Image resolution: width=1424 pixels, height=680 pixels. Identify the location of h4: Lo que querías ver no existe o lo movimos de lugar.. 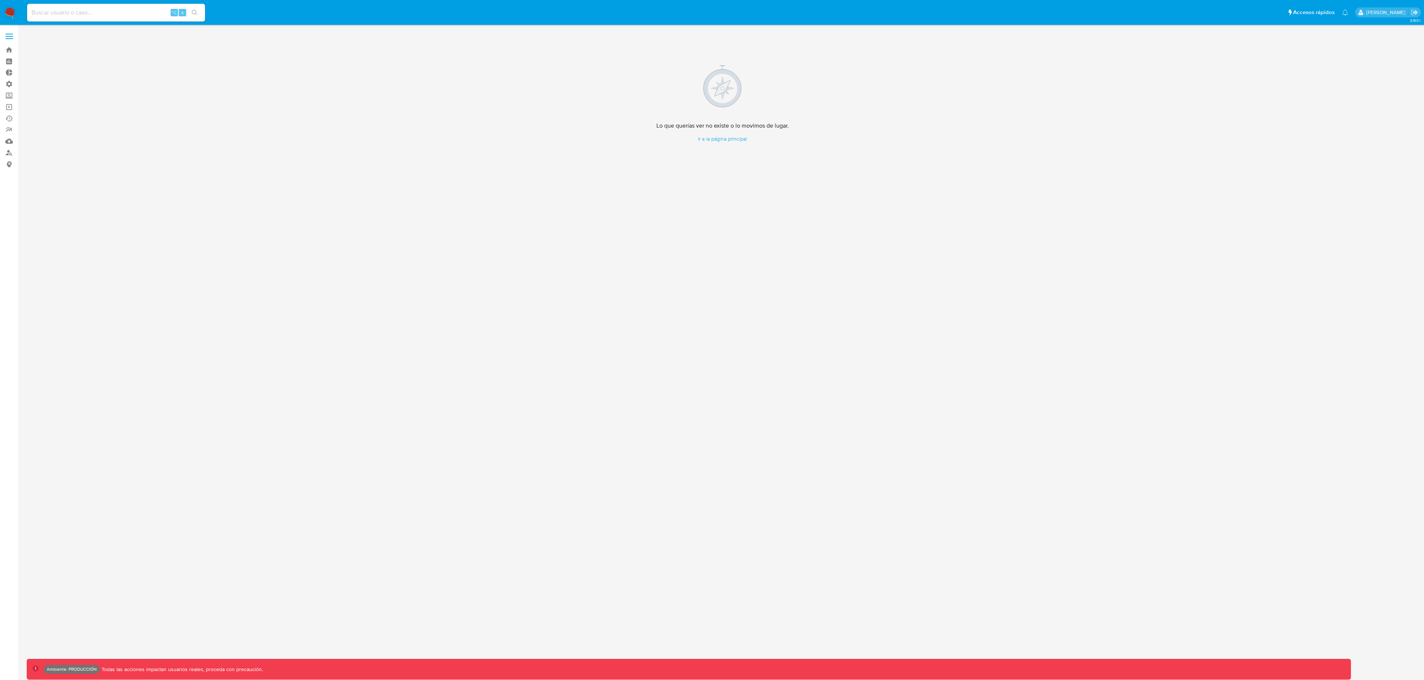
(722, 126).